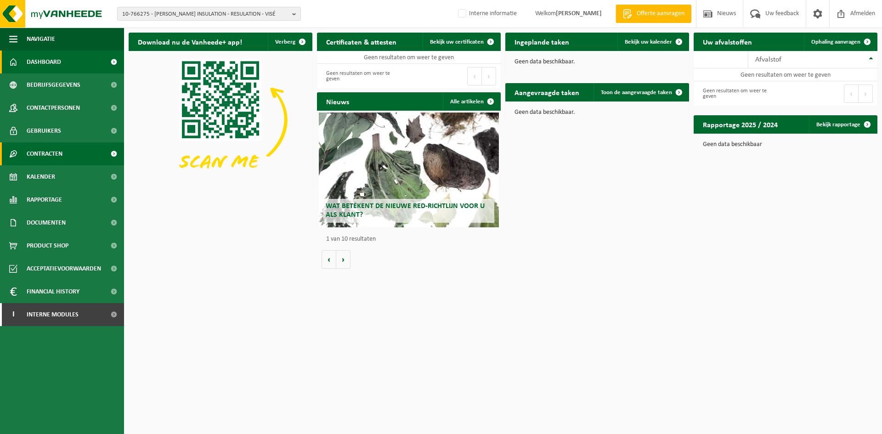  What do you see at coordinates (338, 101) in the screenshot?
I see `h2: Nieuws` at bounding box center [338, 101].